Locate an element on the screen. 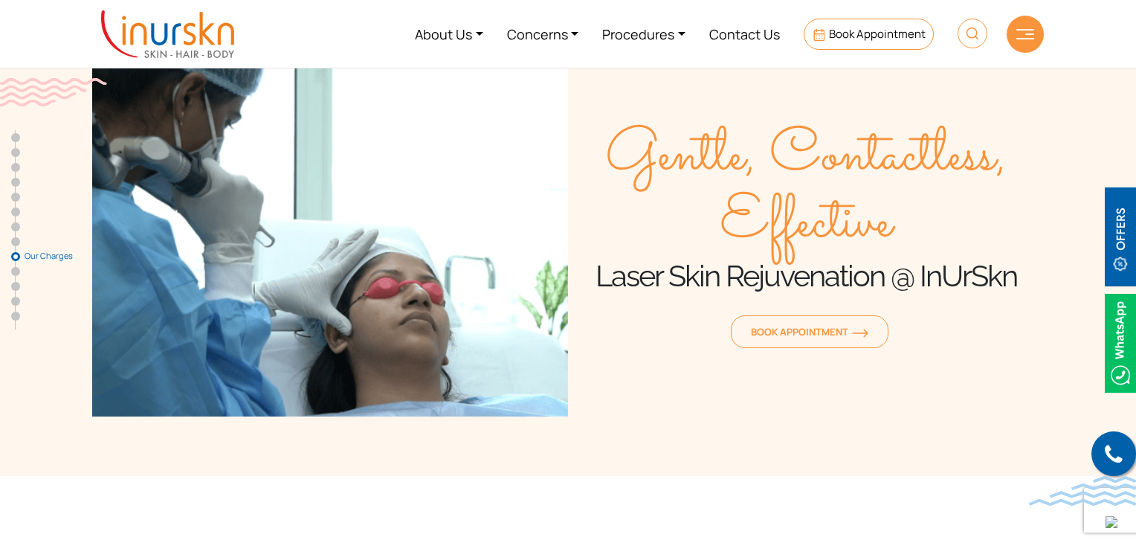  img: hamLine.svg is located at coordinates (1026, 34).